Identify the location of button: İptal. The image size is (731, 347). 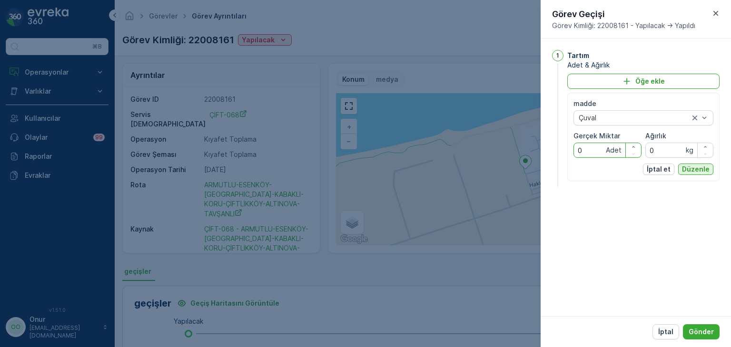
(666, 332).